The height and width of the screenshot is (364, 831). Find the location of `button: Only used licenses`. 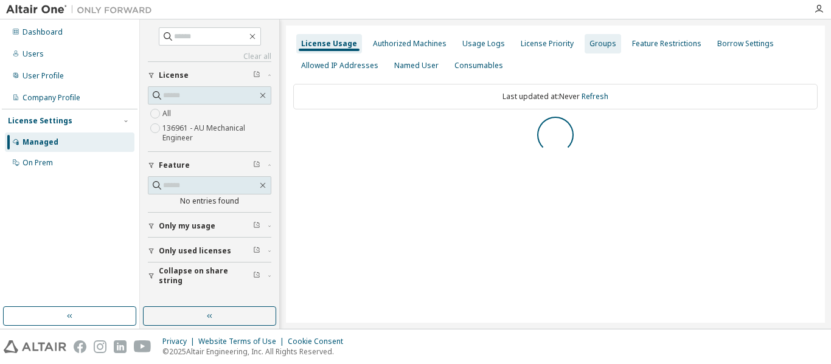

button: Only used licenses is located at coordinates (209, 251).